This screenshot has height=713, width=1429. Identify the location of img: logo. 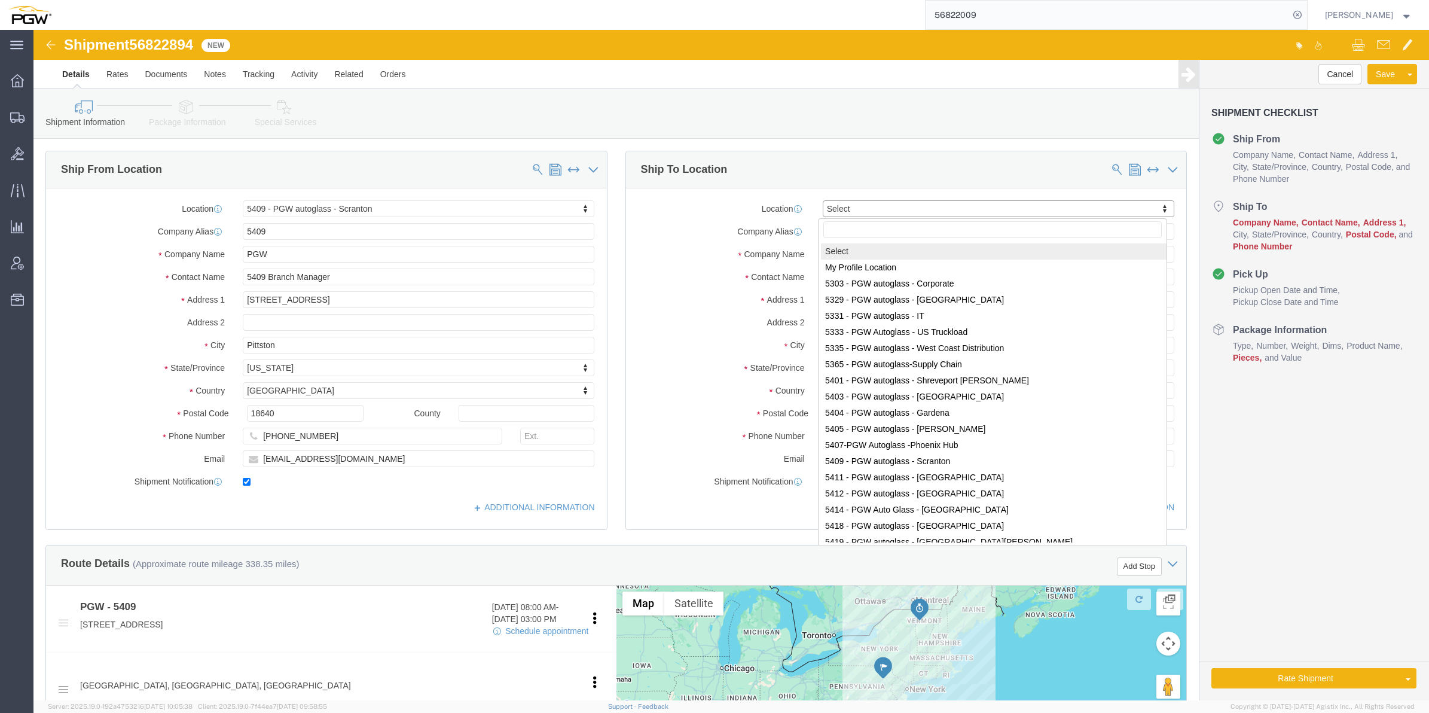
(30, 15).